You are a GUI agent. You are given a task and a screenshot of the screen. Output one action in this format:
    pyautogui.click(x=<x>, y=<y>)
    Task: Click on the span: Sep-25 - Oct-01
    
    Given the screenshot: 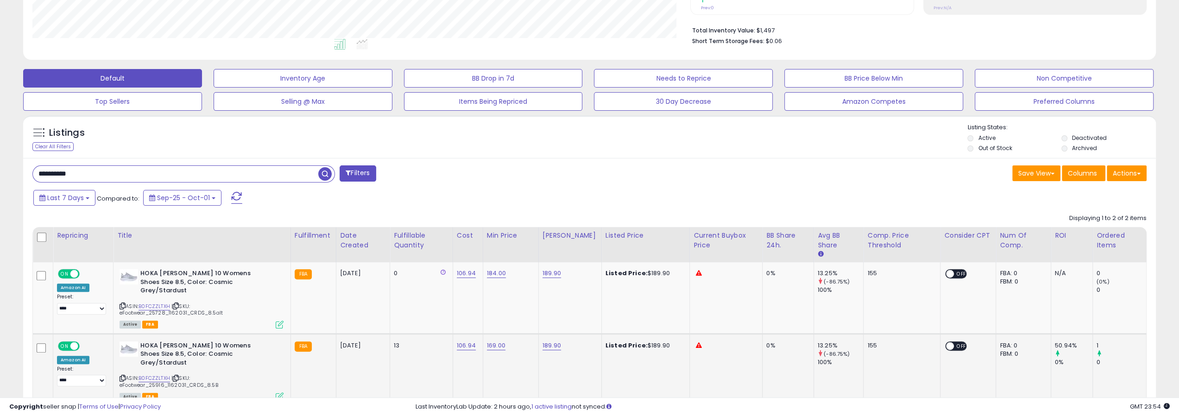 What is the action you would take?
    pyautogui.click(x=184, y=198)
    